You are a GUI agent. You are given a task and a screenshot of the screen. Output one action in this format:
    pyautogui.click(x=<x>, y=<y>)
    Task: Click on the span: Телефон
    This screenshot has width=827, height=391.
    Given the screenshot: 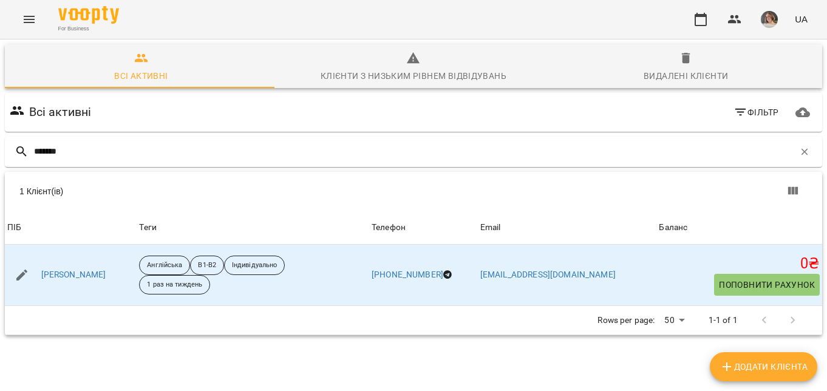 What is the action you would take?
    pyautogui.click(x=423, y=228)
    